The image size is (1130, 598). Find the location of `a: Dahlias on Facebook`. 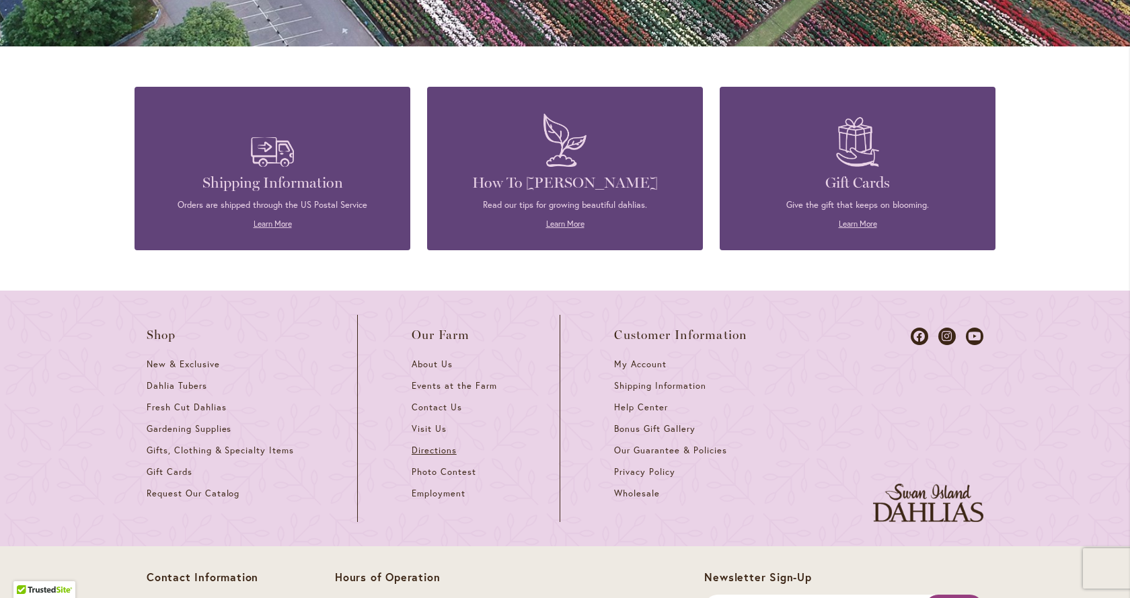

a: Dahlias on Facebook is located at coordinates (920, 336).